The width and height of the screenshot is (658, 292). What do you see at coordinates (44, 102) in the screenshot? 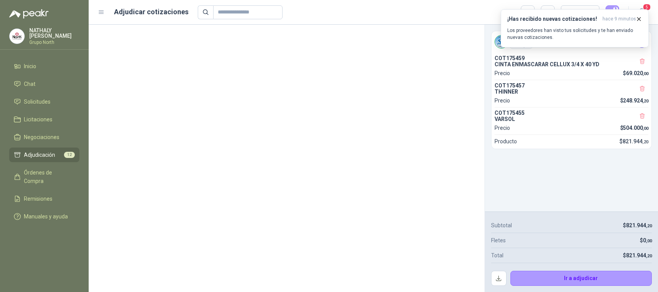
I see `a: Solicitudes` at bounding box center [44, 102].